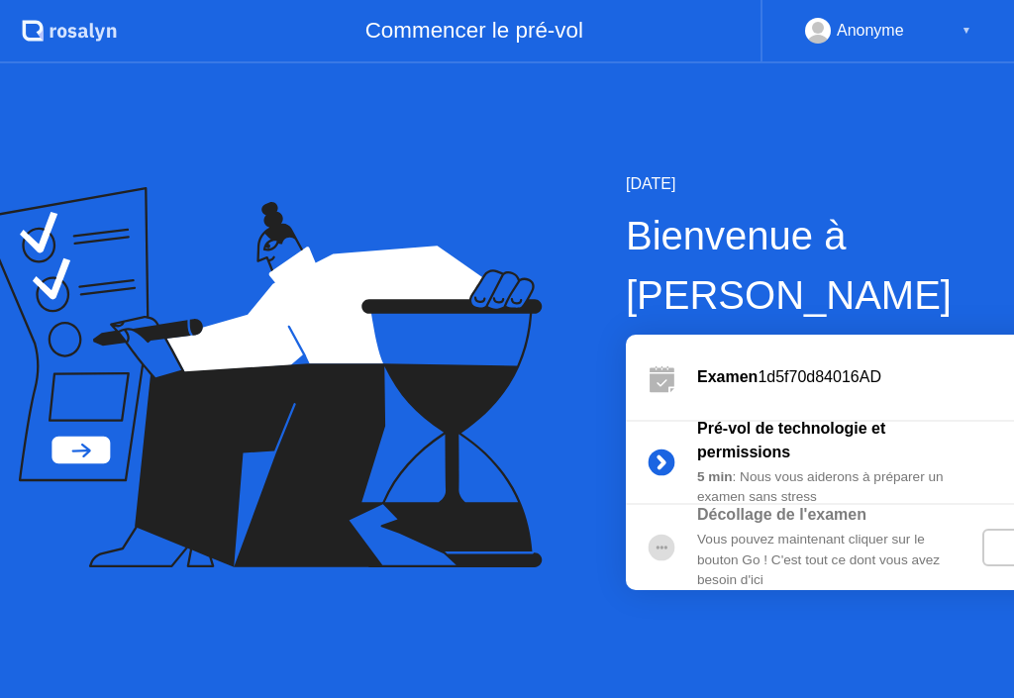  I want to click on b: Pré-vol de technologie et permissions, so click(791, 440).